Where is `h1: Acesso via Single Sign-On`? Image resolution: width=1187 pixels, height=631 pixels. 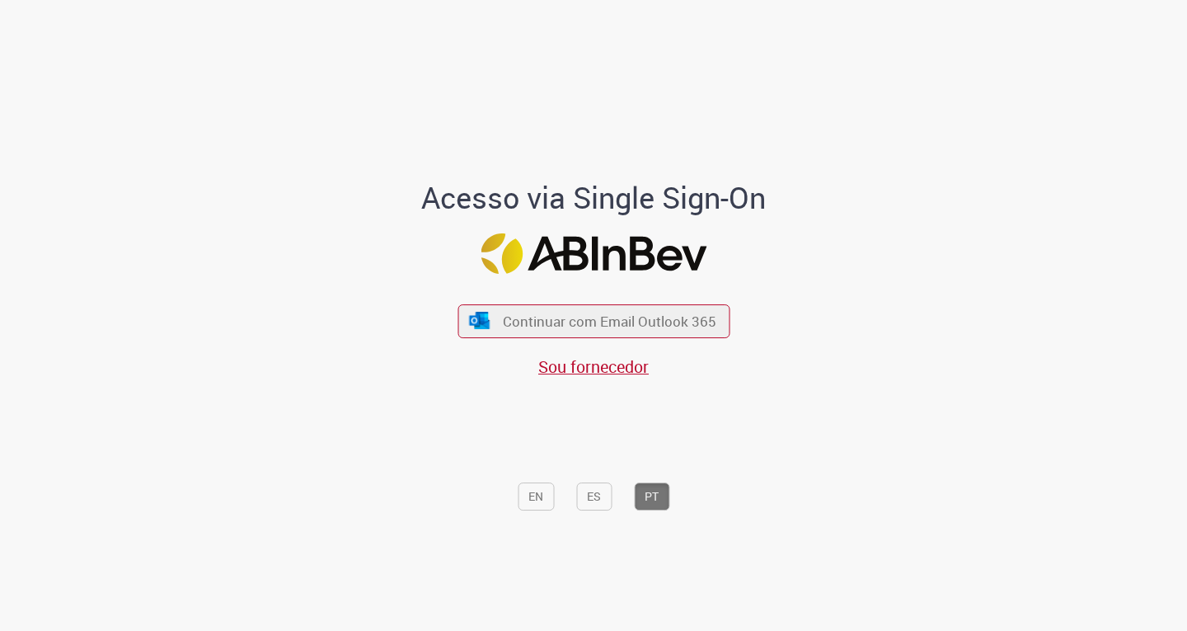 h1: Acesso via Single Sign-On is located at coordinates (594, 198).